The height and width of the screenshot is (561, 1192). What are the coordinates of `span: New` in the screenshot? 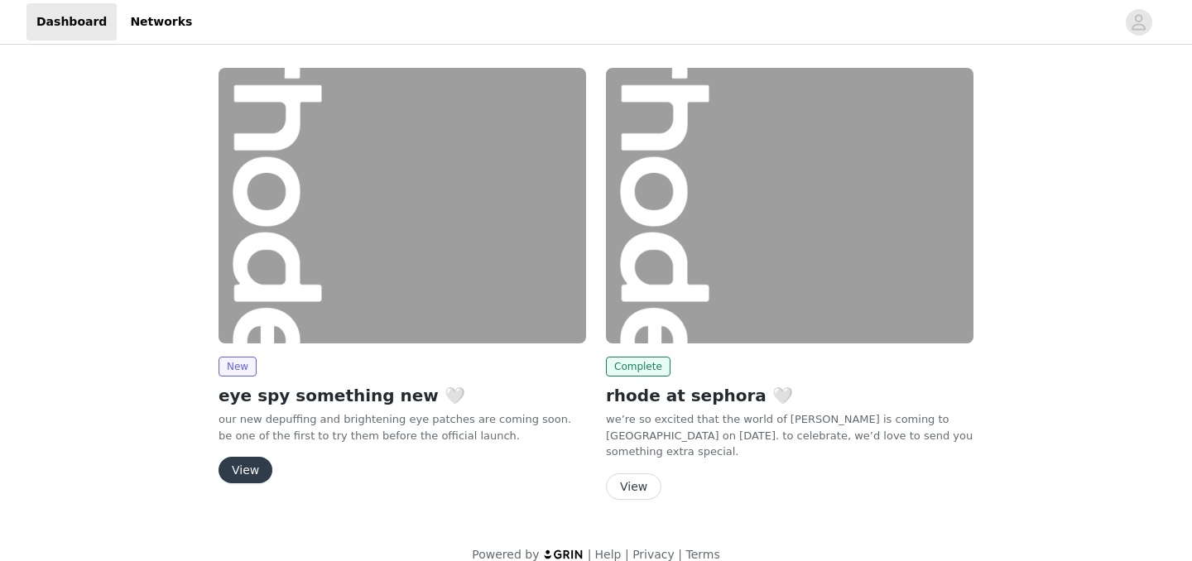 It's located at (238, 367).